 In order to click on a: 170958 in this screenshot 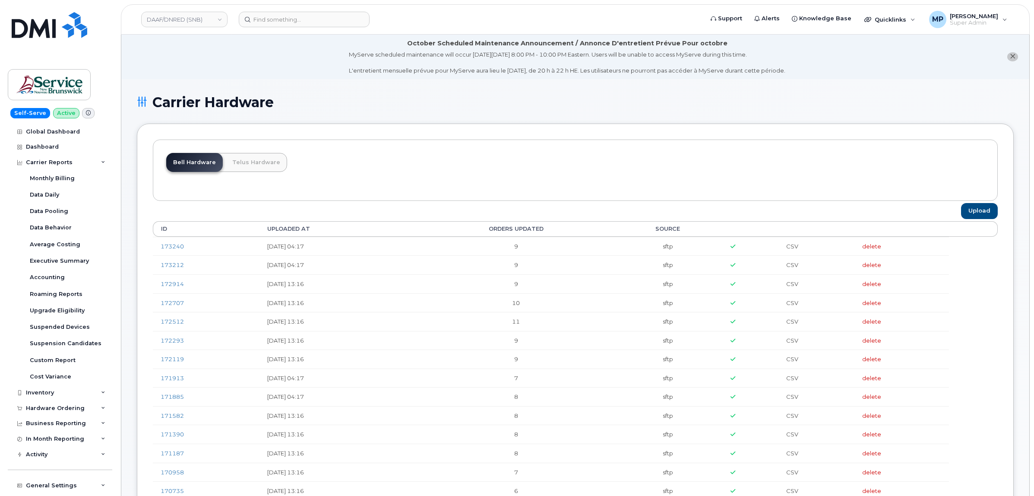, I will do `click(172, 472)`.